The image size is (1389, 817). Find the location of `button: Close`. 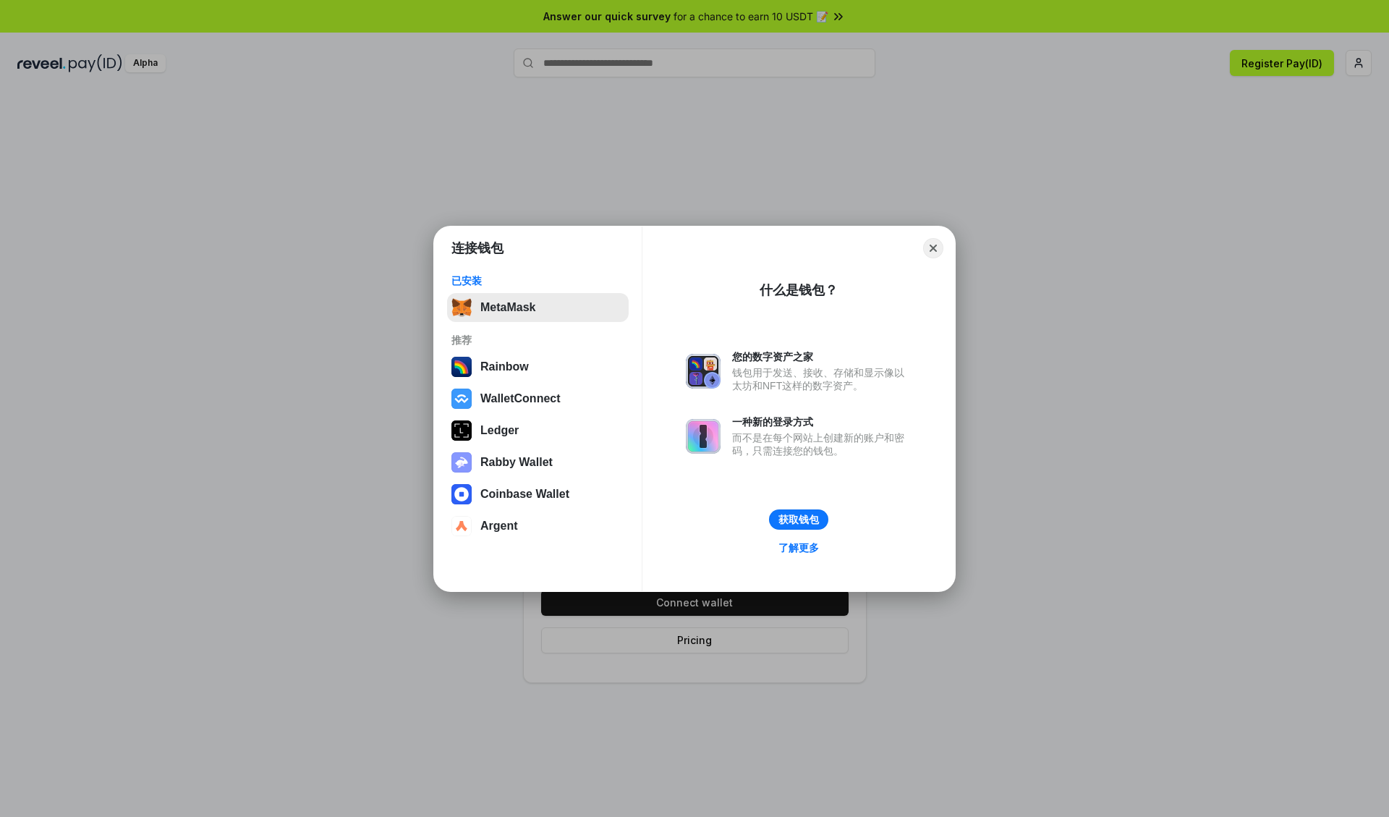

button: Close is located at coordinates (933, 248).